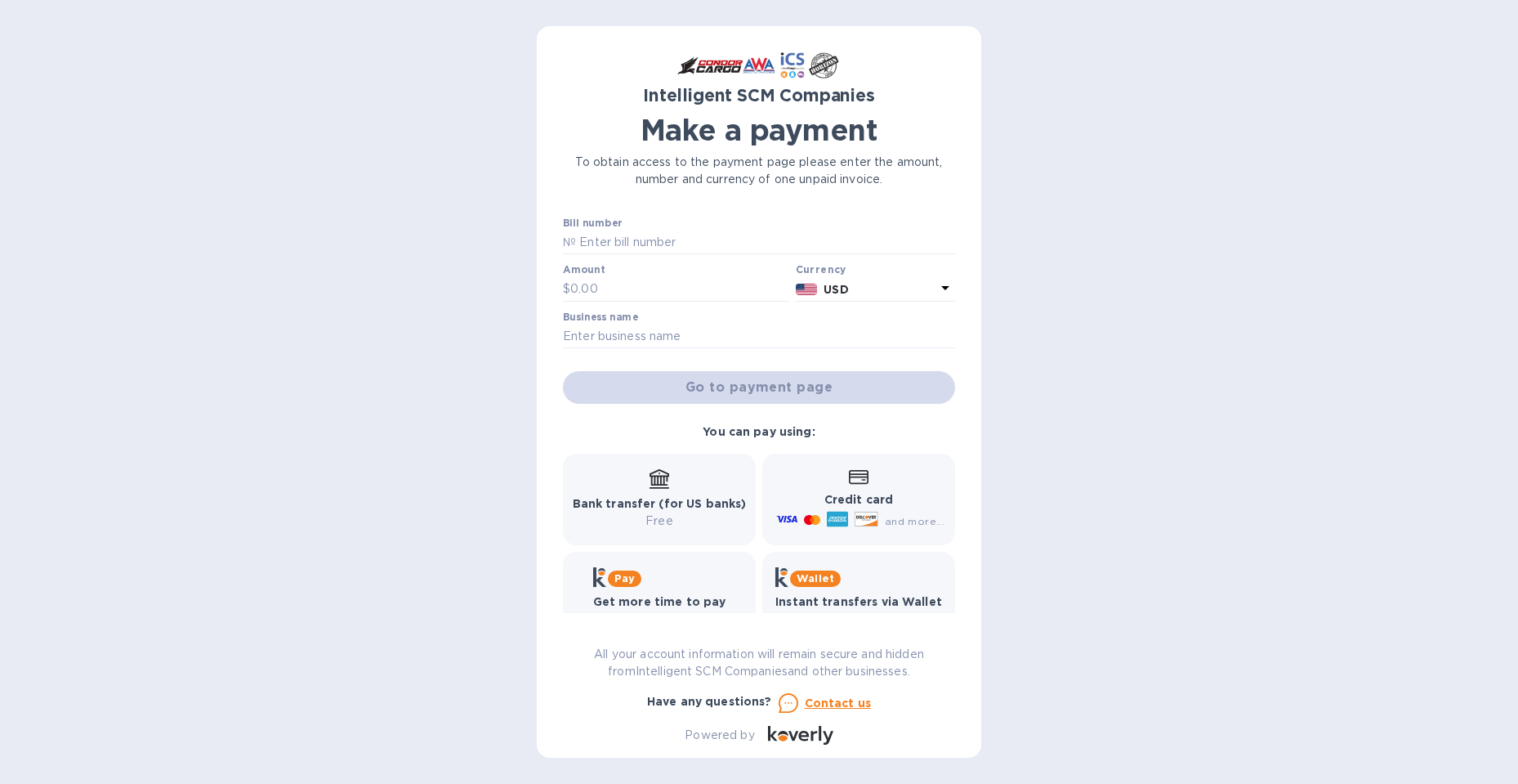  I want to click on label: Bill number, so click(592, 223).